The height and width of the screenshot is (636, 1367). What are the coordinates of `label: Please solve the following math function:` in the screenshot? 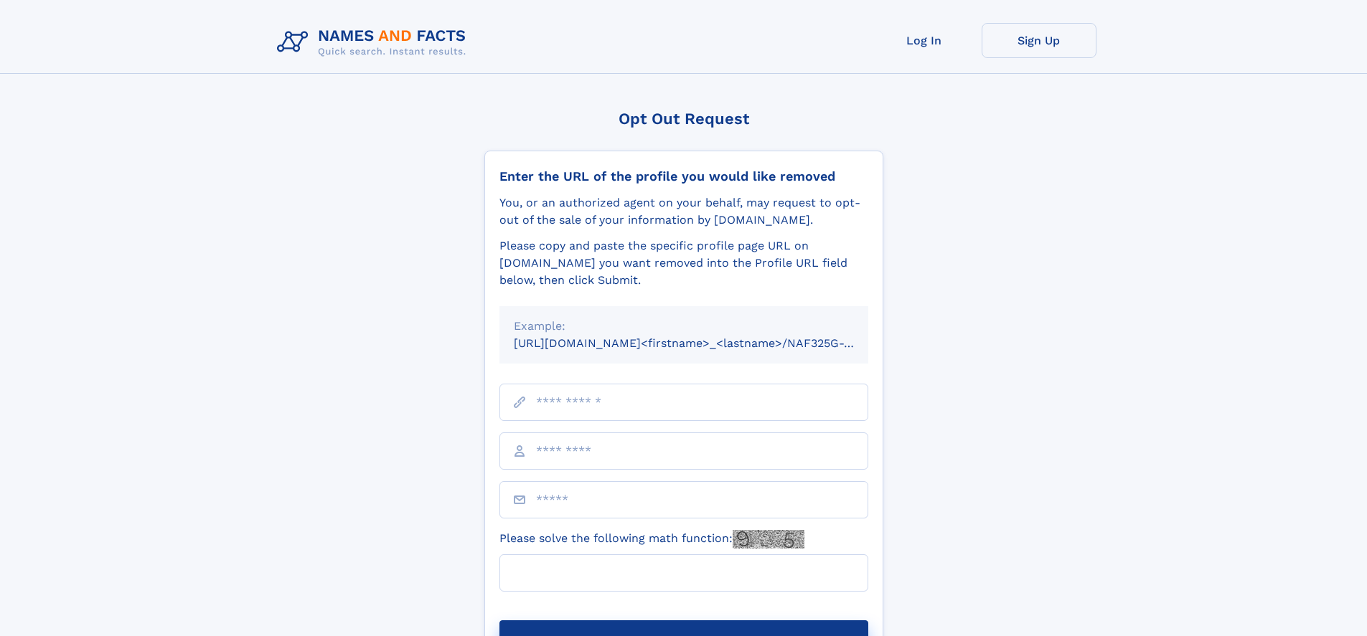 It's located at (651, 539).